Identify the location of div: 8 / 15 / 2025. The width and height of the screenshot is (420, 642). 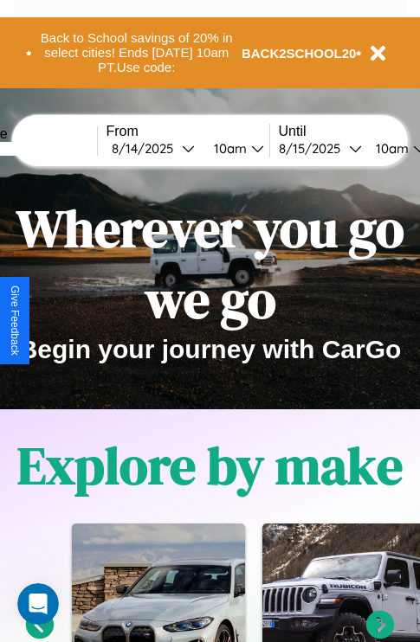
(313, 148).